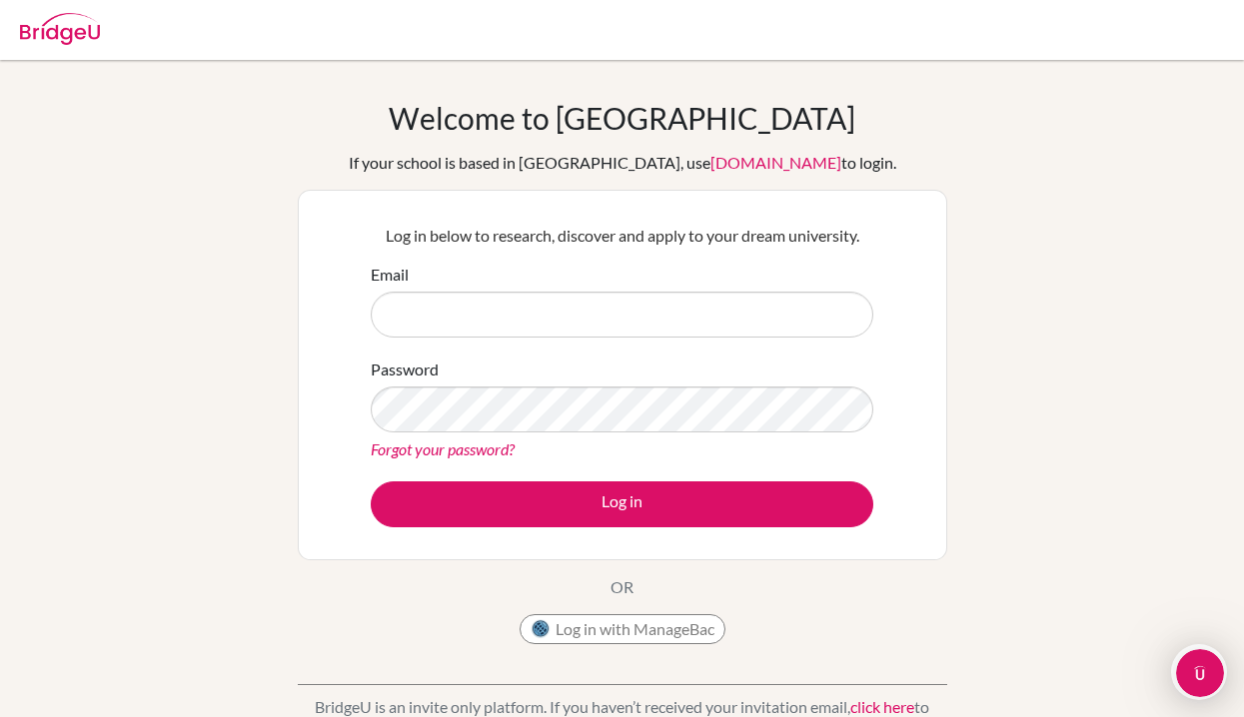 The image size is (1244, 717). Describe the element at coordinates (621, 236) in the screenshot. I see `p: Log in below to research, discover and apply to your dream university.` at that location.